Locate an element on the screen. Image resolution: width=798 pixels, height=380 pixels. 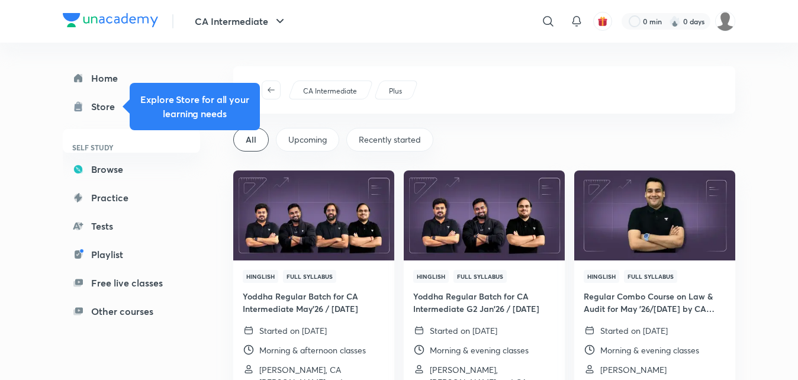
a: Plus is located at coordinates (396, 91).